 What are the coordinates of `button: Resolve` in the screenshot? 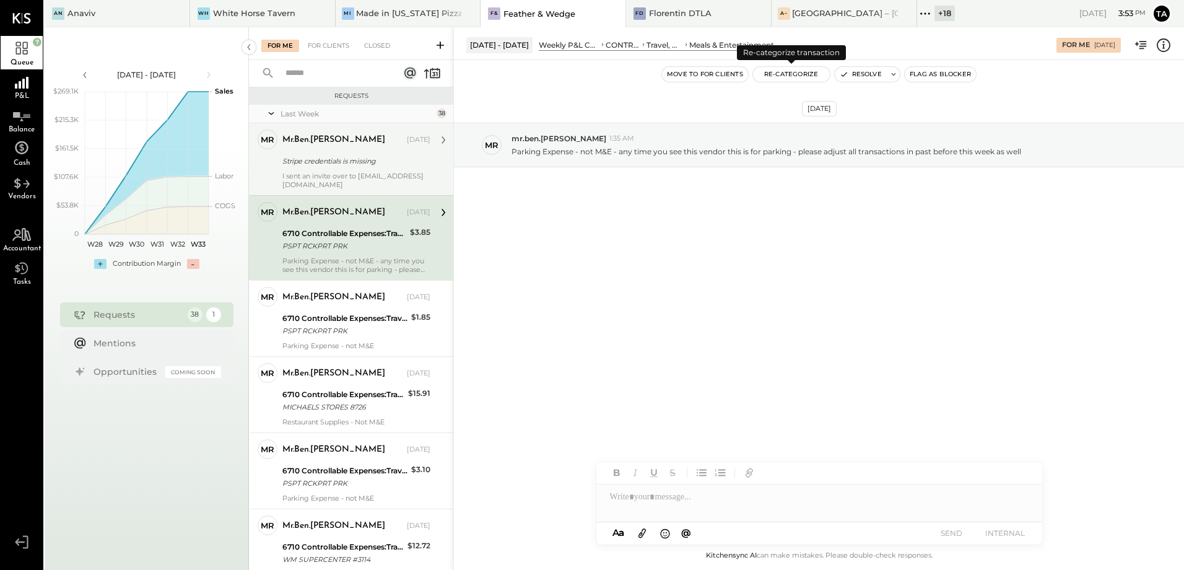 It's located at (861, 74).